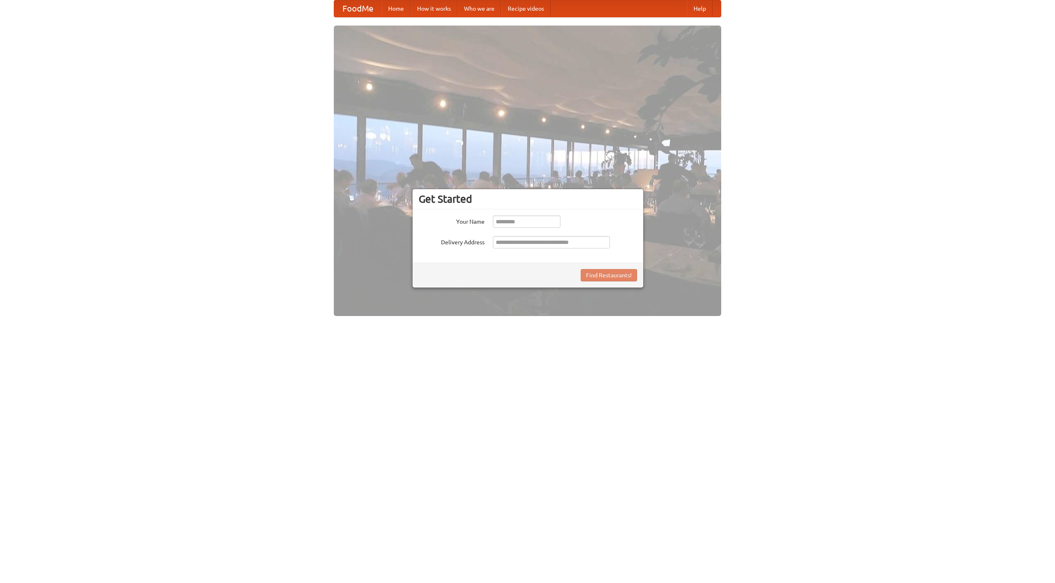  What do you see at coordinates (526, 9) in the screenshot?
I see `a: Recipe videos` at bounding box center [526, 9].